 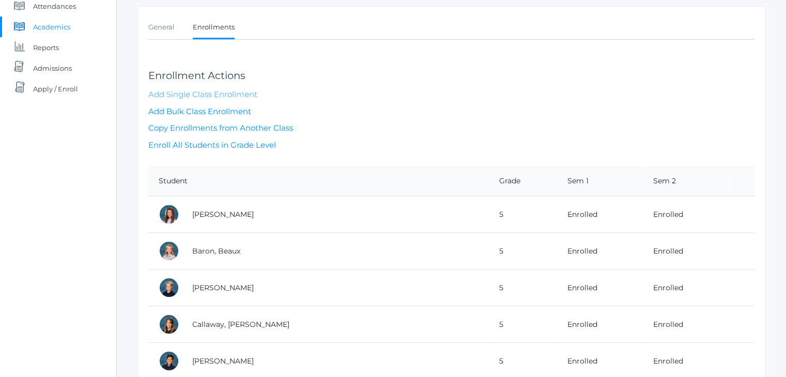 What do you see at coordinates (600, 181) in the screenshot?
I see `th: Sem 1` at bounding box center [600, 181].